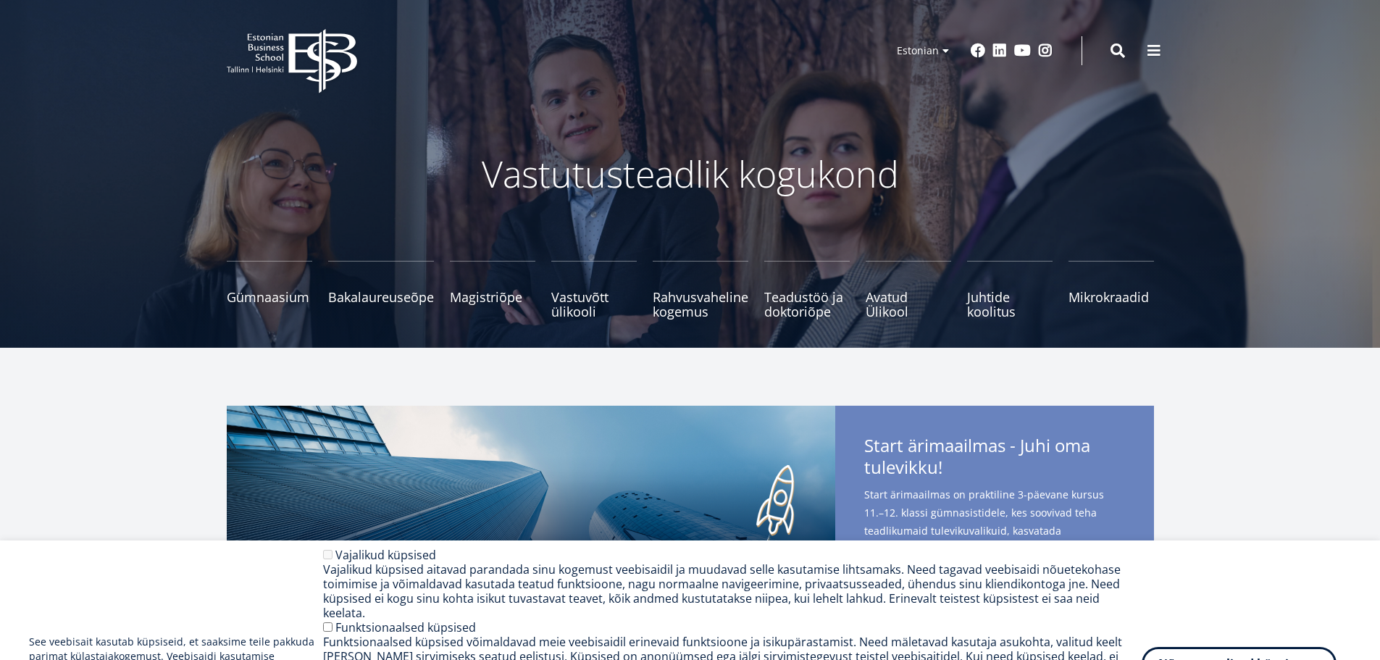 Image resolution: width=1380 pixels, height=660 pixels. What do you see at coordinates (903, 467) in the screenshot?
I see `span: tulevikku!` at bounding box center [903, 467].